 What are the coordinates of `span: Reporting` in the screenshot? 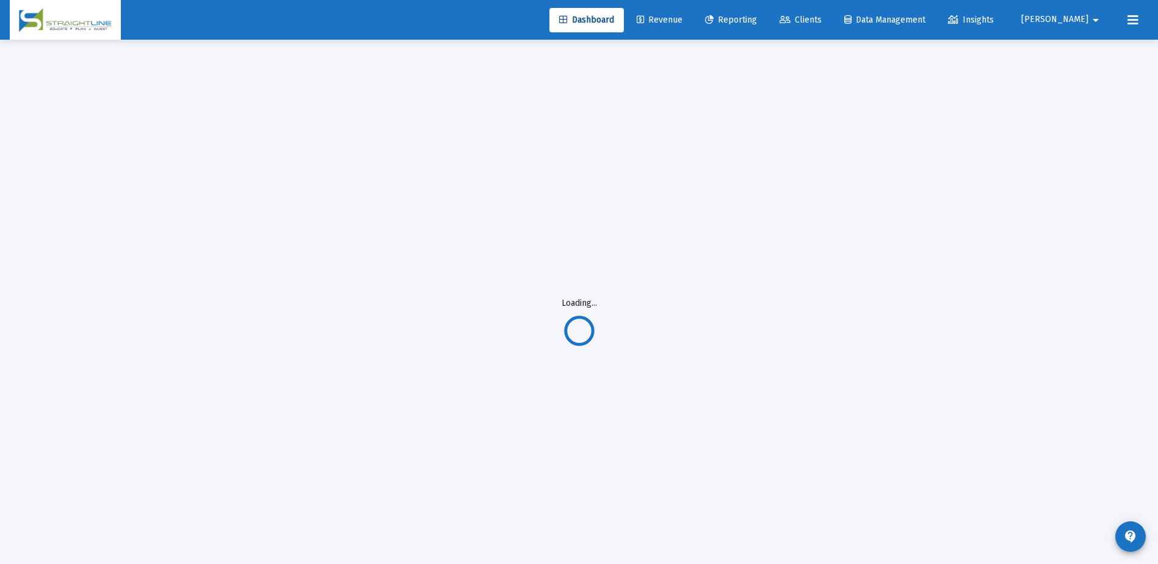 It's located at (731, 20).